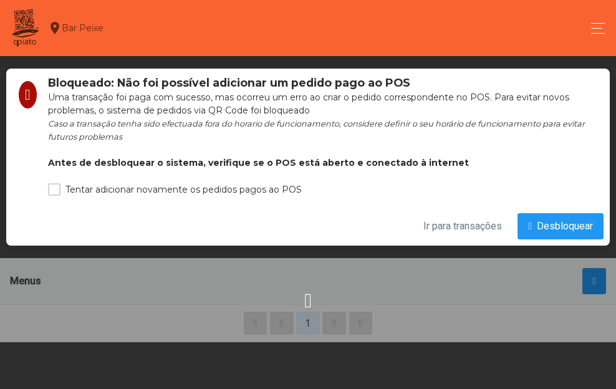  Describe the element at coordinates (462, 226) in the screenshot. I see `span: Ir para transações` at that location.